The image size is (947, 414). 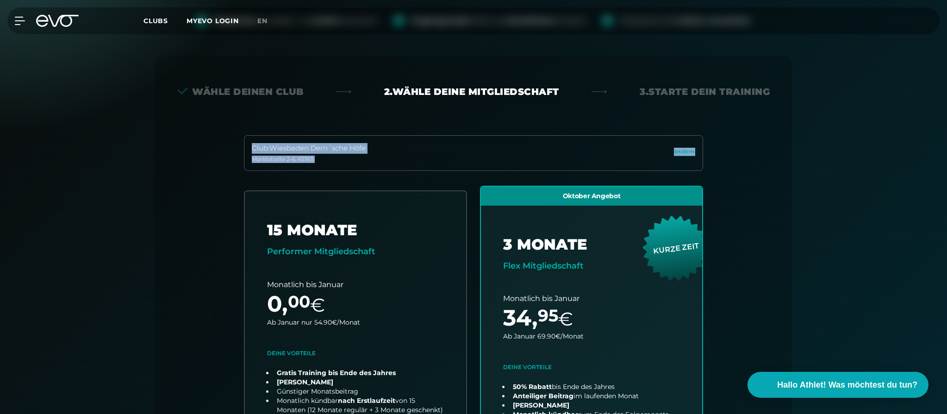 I want to click on a: en, so click(x=268, y=21).